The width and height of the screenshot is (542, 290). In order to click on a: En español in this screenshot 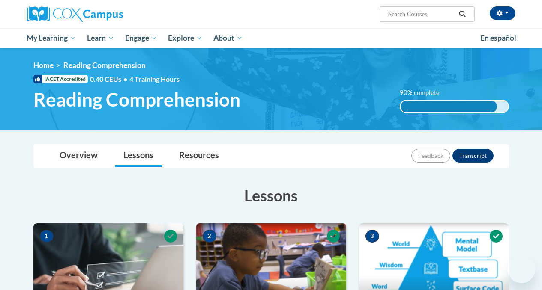, I will do `click(498, 38)`.